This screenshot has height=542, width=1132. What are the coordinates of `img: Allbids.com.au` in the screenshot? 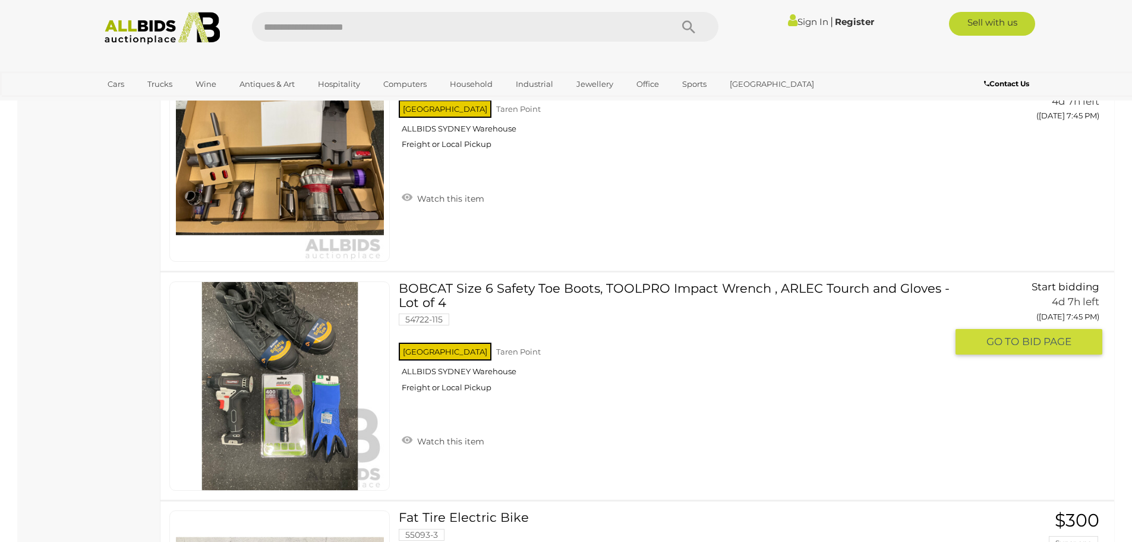 It's located at (162, 28).